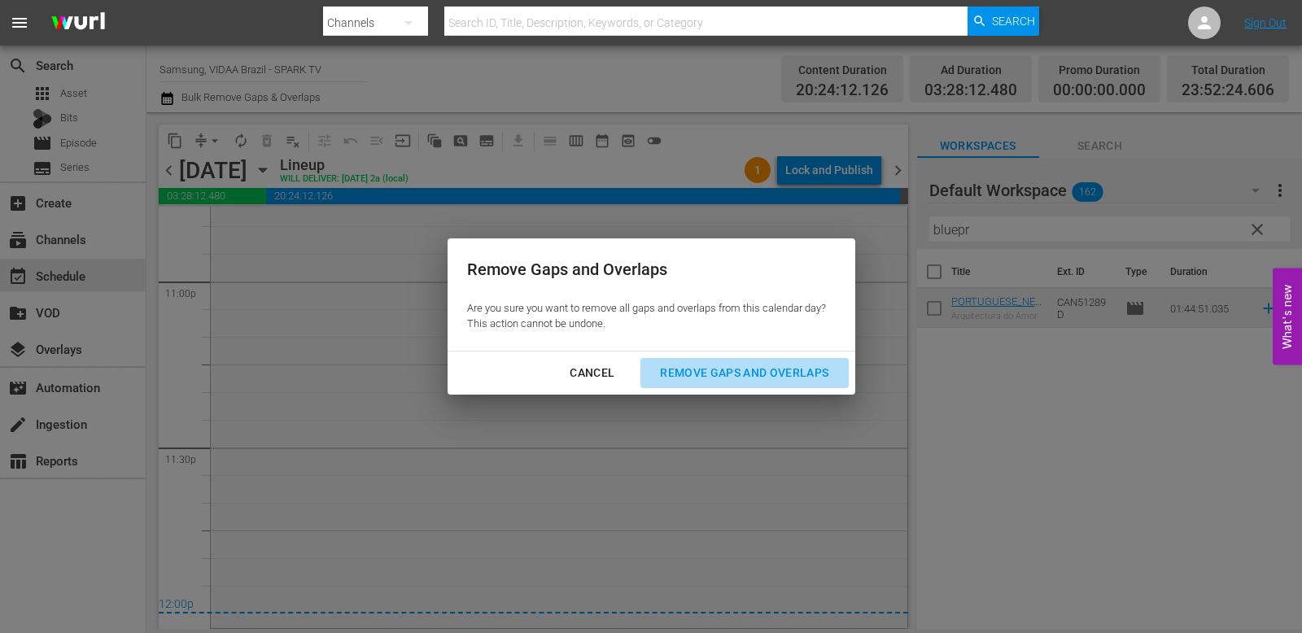 The image size is (1302, 633). What do you see at coordinates (1287, 317) in the screenshot?
I see `button: Open Feedback Widget` at bounding box center [1287, 317].